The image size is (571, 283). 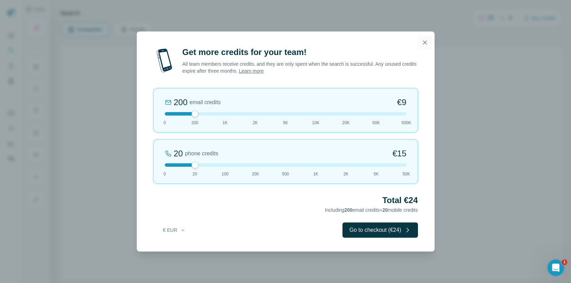 What do you see at coordinates (401, 102) in the screenshot?
I see `span: €9` at bounding box center [401, 102].